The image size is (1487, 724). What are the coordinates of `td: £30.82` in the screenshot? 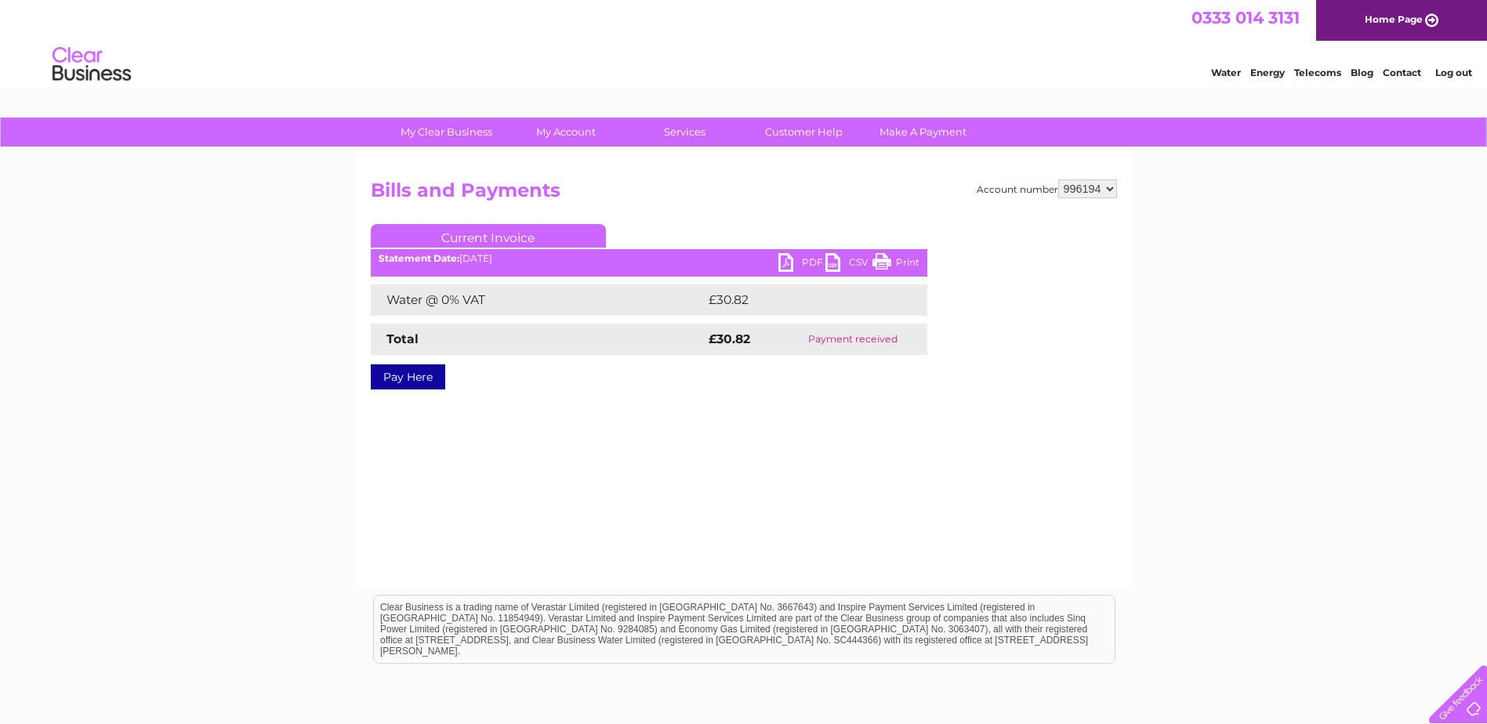 It's located at (800, 300).